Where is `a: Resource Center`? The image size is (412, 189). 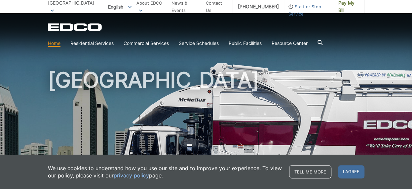
a: Resource Center is located at coordinates (289, 43).